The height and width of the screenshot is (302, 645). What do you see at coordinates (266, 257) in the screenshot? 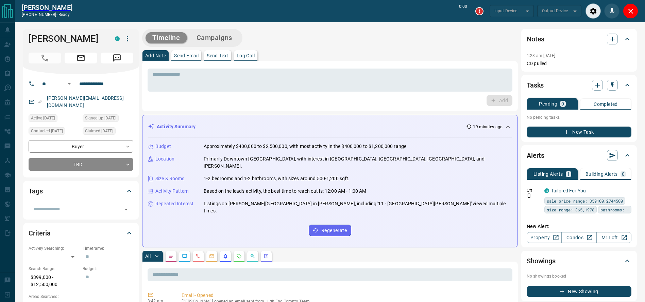
I see `svg: Agent Actions` at bounding box center [266, 257].